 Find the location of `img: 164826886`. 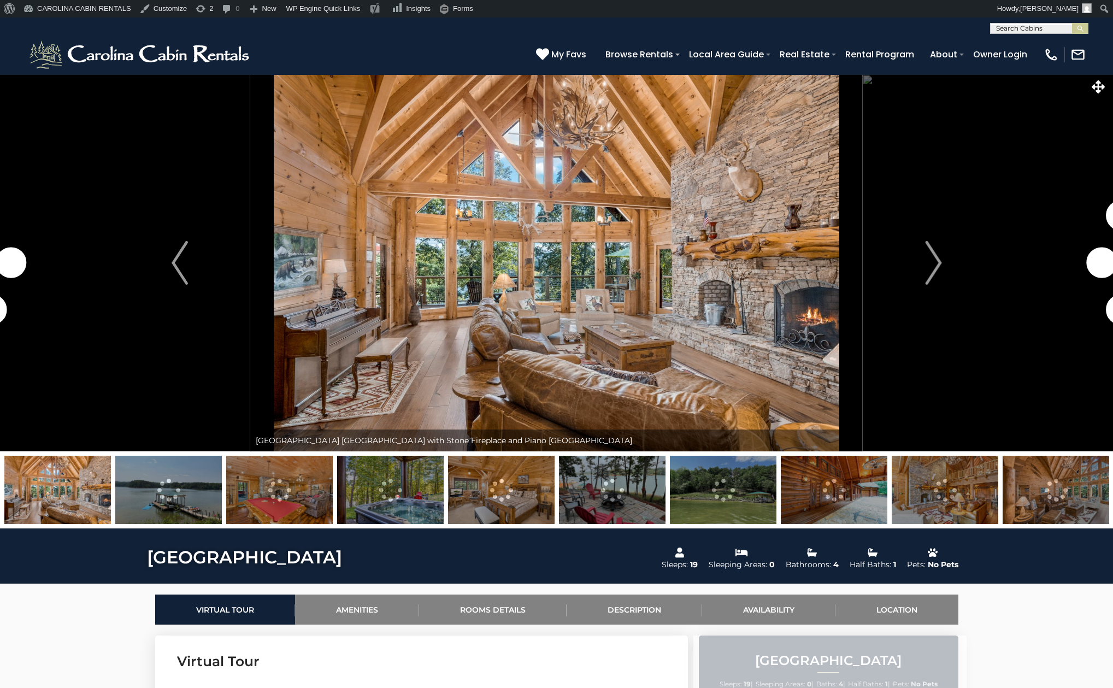

img: 164826886 is located at coordinates (168, 490).